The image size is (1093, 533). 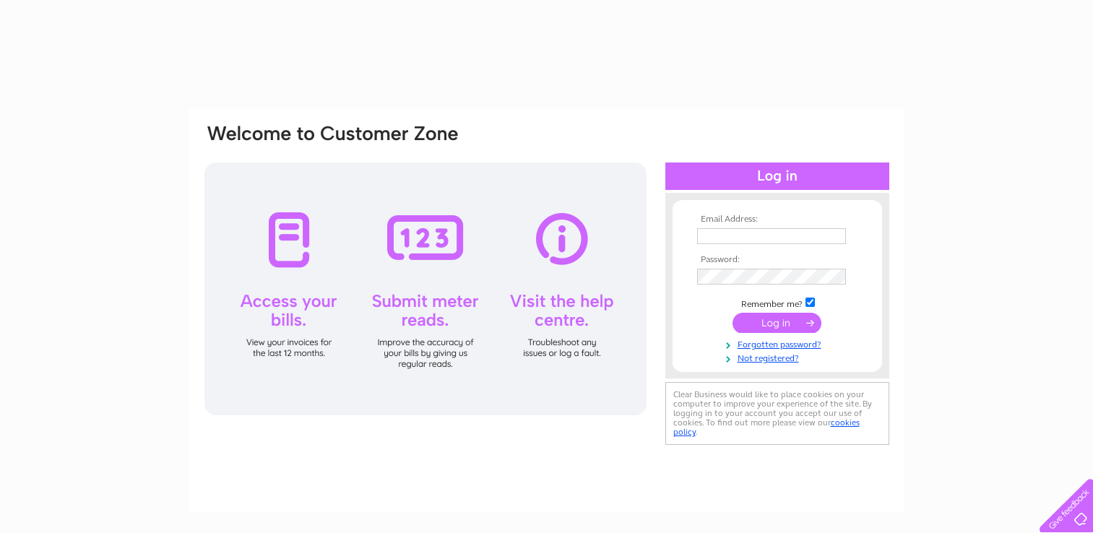 I want to click on td: Remember me?, so click(x=777, y=303).